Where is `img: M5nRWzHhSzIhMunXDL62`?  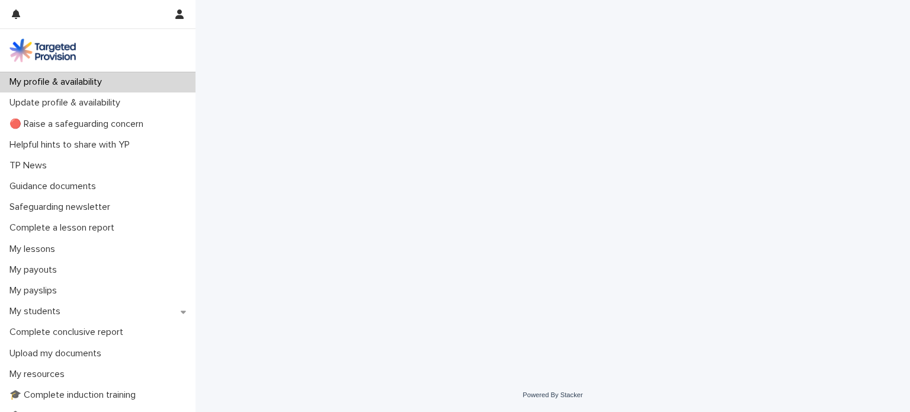
img: M5nRWzHhSzIhMunXDL62 is located at coordinates (43, 50).